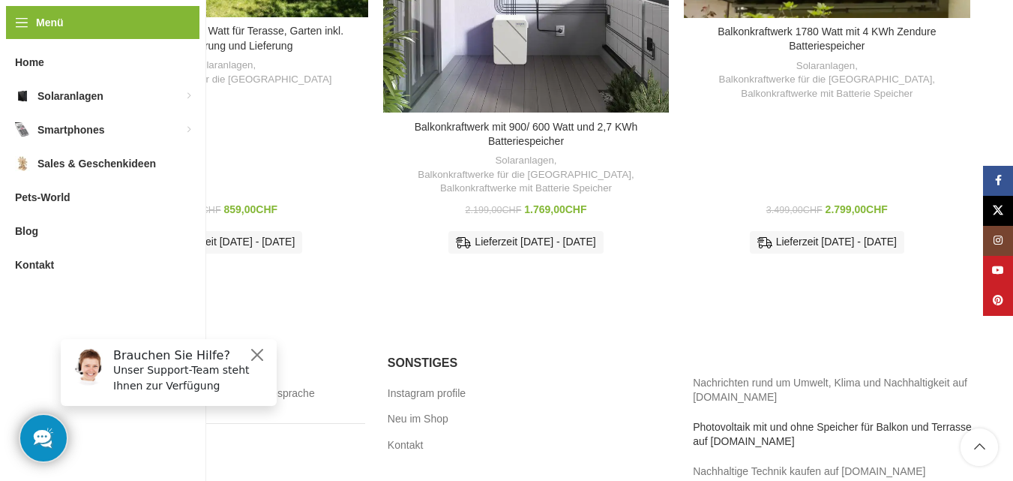 The width and height of the screenshot is (1013, 481). What do you see at coordinates (29, 62) in the screenshot?
I see `span: Home` at bounding box center [29, 62].